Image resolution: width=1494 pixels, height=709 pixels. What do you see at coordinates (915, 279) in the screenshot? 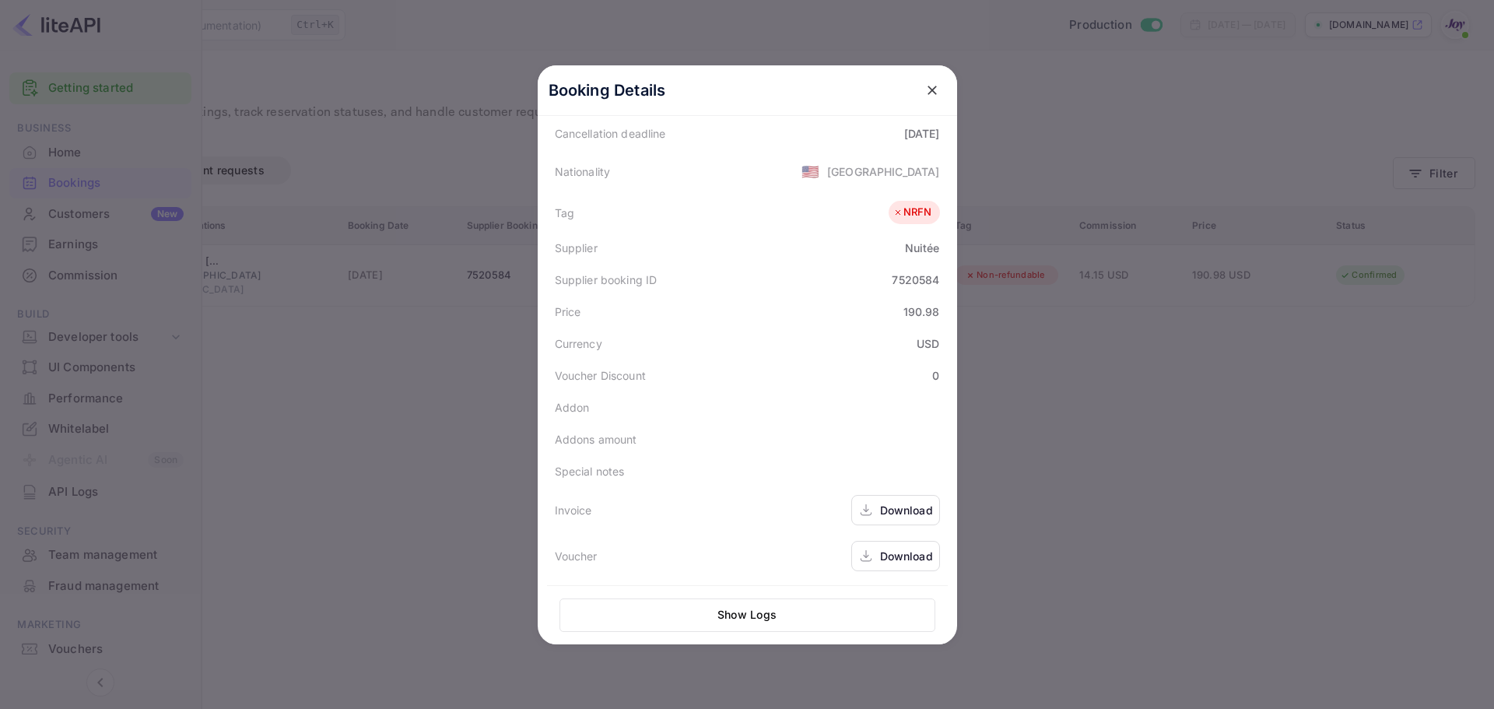
I see `div: 7520584` at bounding box center [915, 279].